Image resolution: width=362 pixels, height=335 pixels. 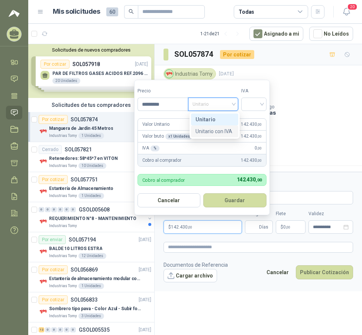 What do you see at coordinates (156, 124) in the screenshot?
I see `p: Valor Unitario` at bounding box center [156, 124].